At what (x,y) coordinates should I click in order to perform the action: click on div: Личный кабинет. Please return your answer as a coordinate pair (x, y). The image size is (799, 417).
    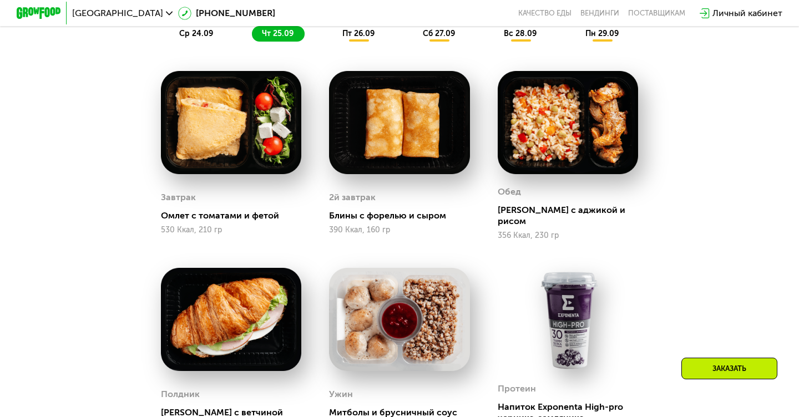
    Looking at the image, I should click on (748, 13).